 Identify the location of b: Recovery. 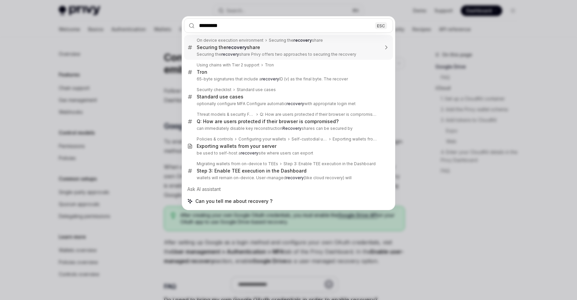
(292, 128).